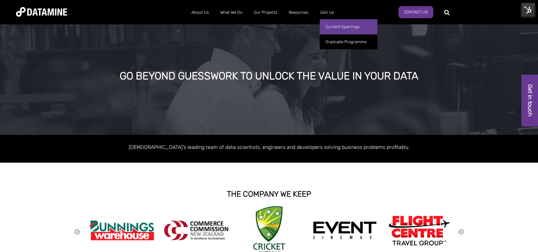  What do you see at coordinates (42, 12) in the screenshot?
I see `img: Datamine` at bounding box center [42, 12].